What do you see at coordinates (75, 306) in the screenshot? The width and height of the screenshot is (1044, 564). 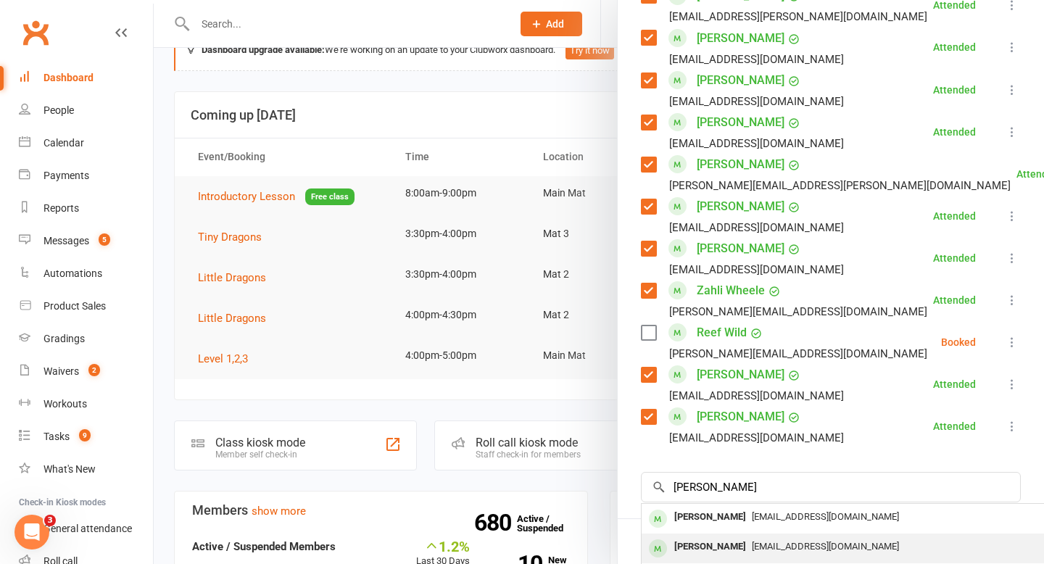 I see `div: Product Sales` at bounding box center [75, 306].